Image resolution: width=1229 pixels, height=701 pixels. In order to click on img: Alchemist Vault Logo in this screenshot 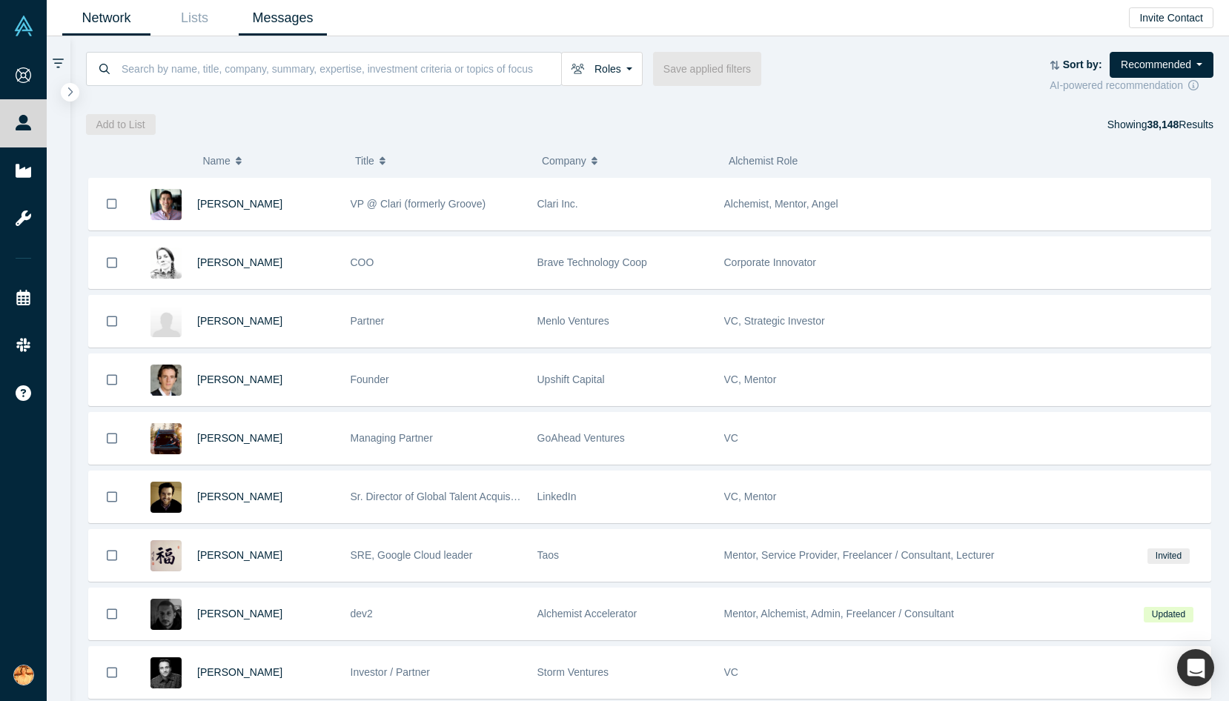, I will do `click(24, 26)`.